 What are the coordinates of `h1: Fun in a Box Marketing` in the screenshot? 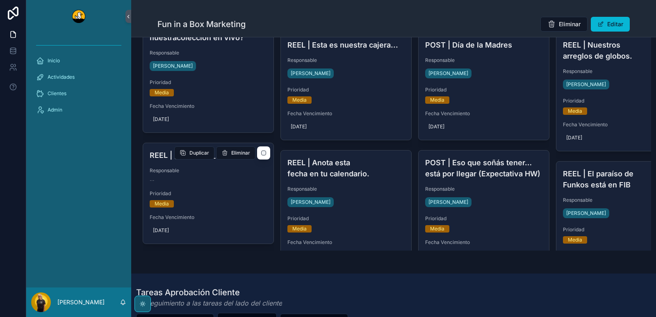 It's located at (201, 24).